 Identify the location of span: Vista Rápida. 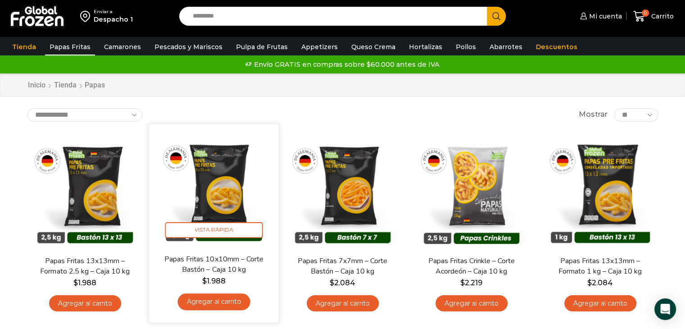
(214, 230).